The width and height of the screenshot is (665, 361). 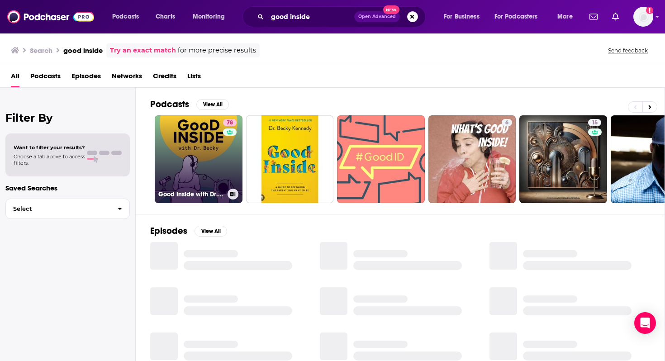 What do you see at coordinates (517, 17) in the screenshot?
I see `span: For Podcasters` at bounding box center [517, 17].